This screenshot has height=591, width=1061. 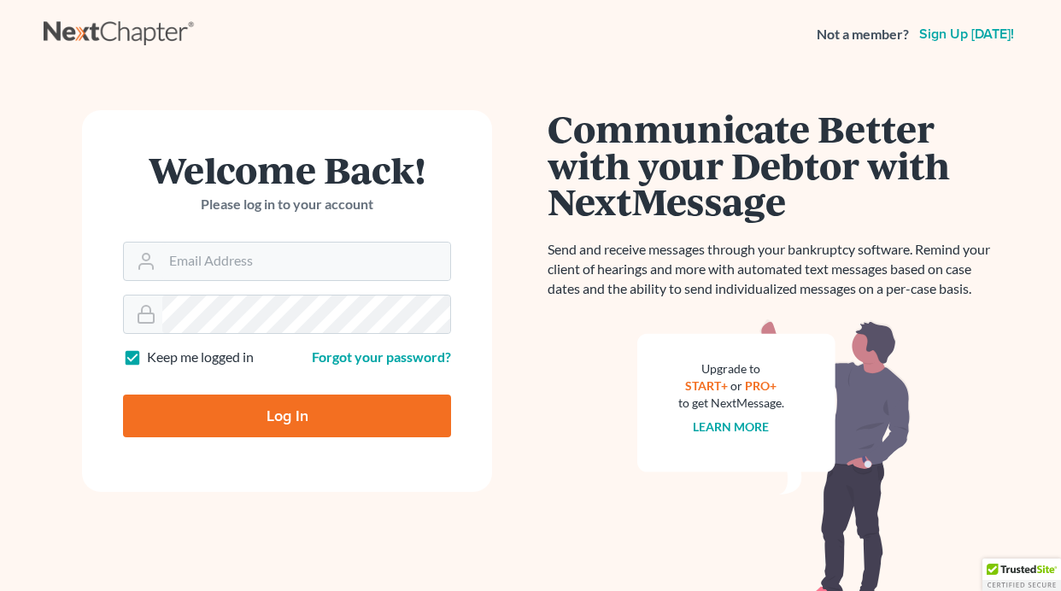 What do you see at coordinates (708, 385) in the screenshot?
I see `a: START+` at bounding box center [708, 385].